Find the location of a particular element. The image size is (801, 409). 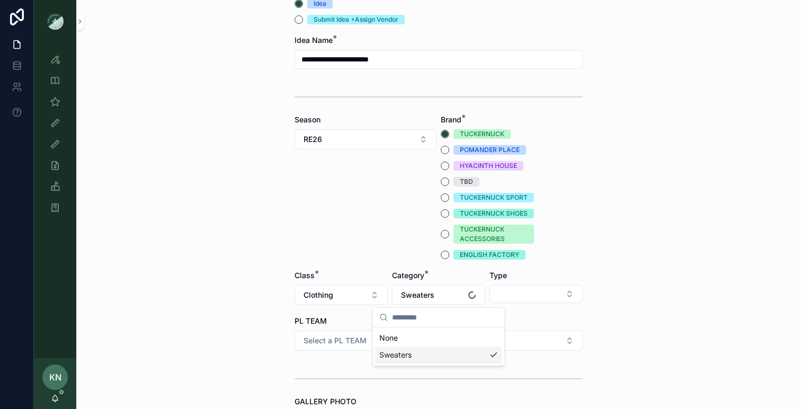

div: scrollable content is located at coordinates (55, 137).